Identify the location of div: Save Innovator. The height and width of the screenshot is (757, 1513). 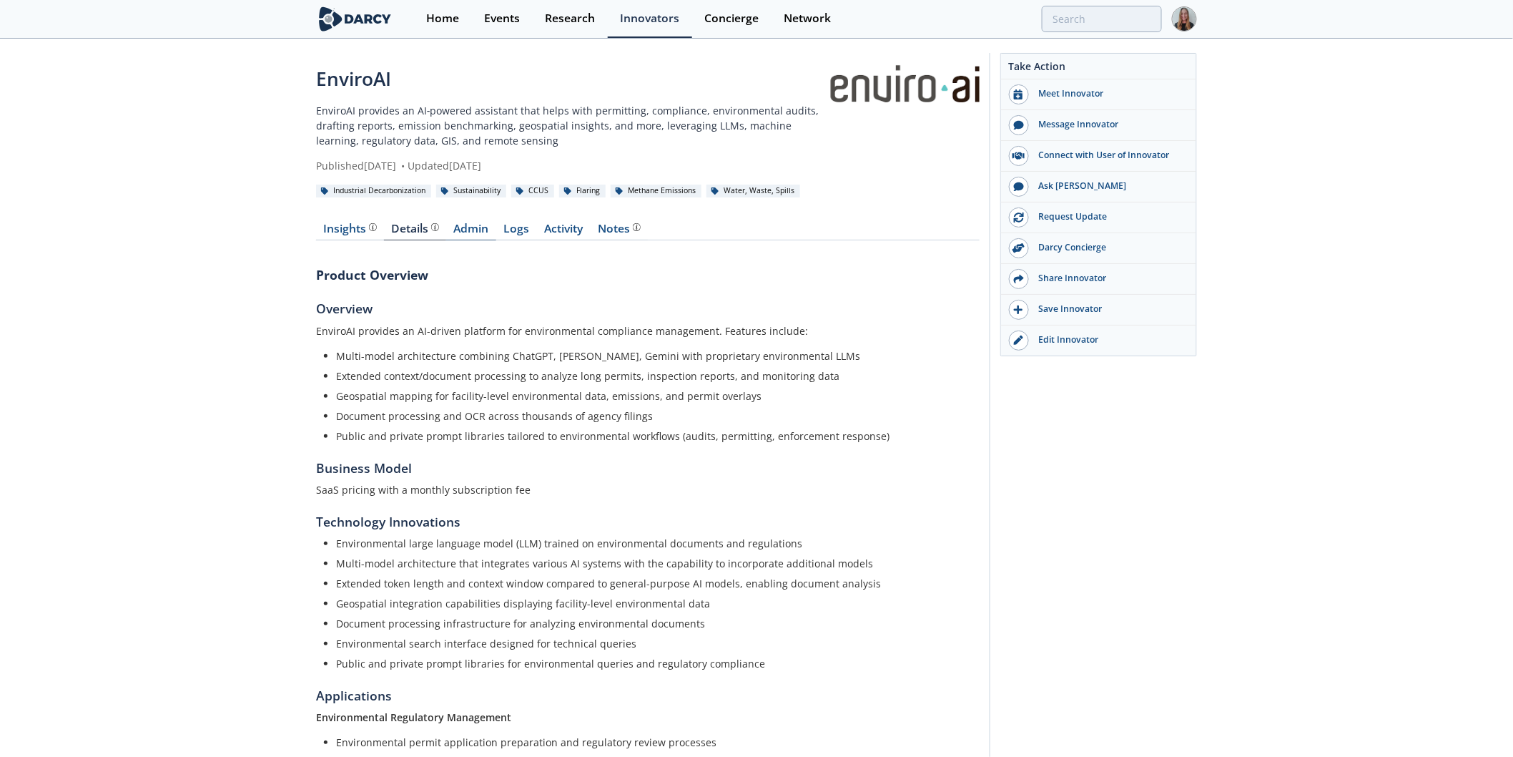
(1109, 309).